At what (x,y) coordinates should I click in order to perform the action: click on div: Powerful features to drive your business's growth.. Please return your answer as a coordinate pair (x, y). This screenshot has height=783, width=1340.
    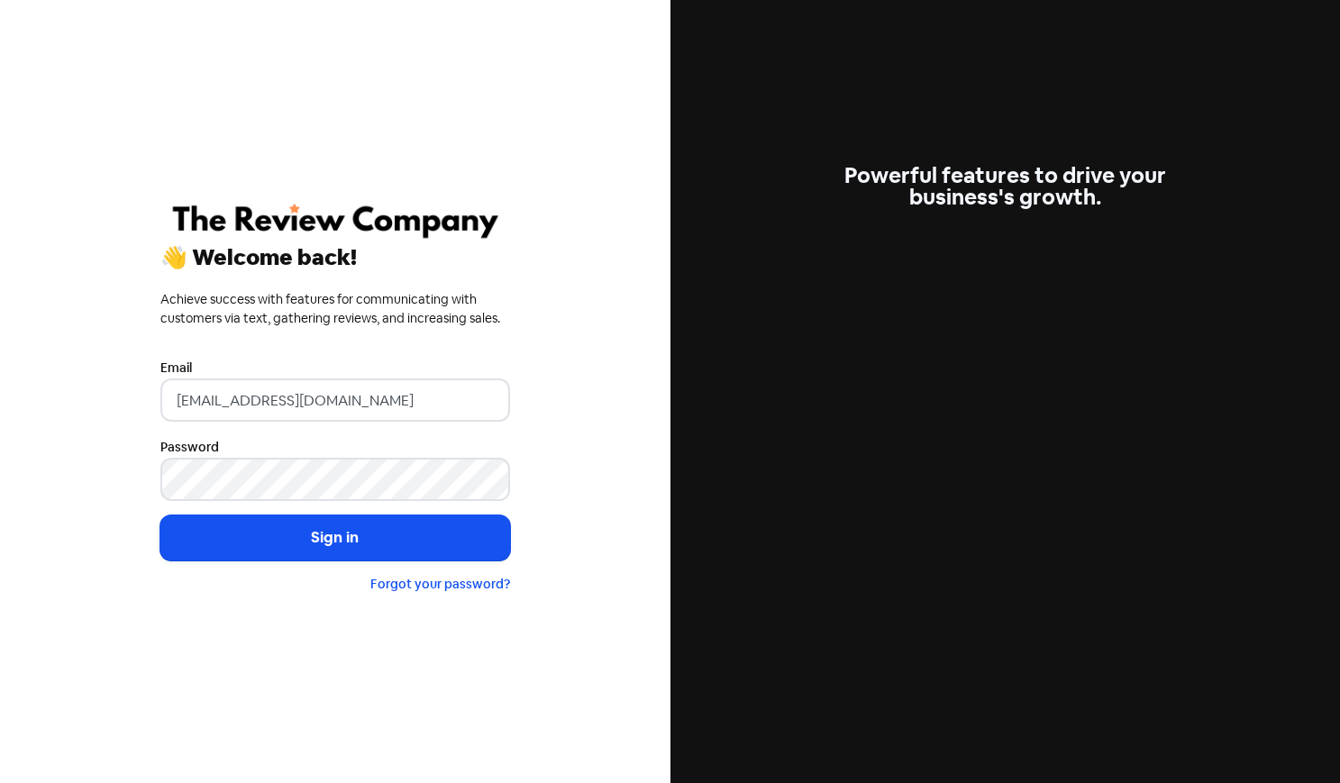
    Looking at the image, I should click on (1005, 187).